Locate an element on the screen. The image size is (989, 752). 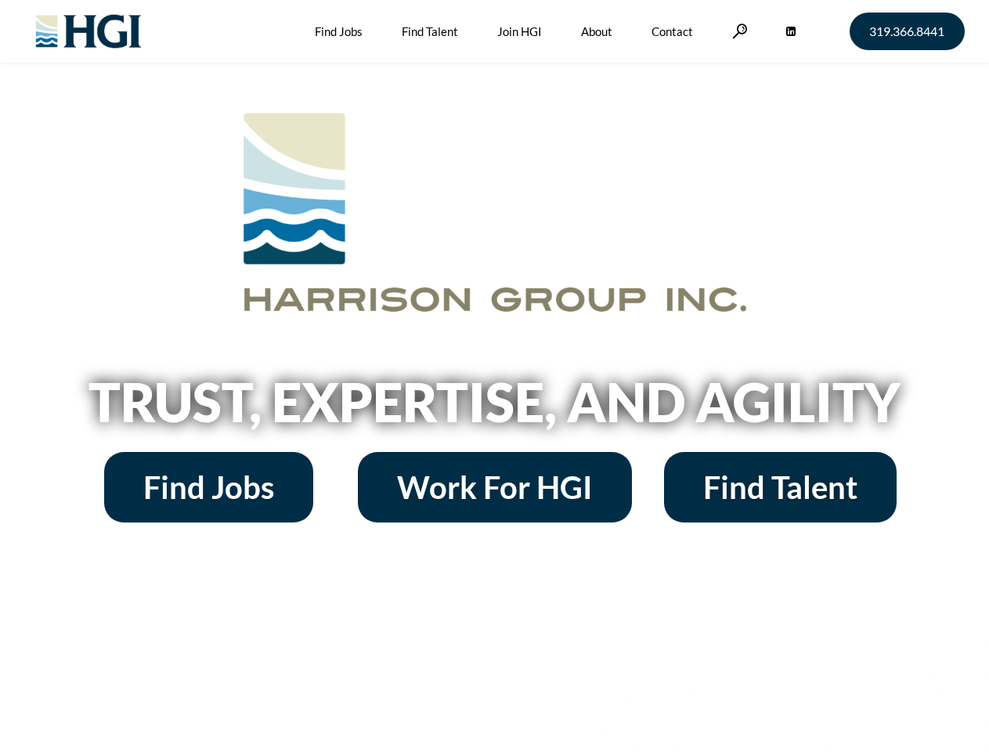
span: Work For HGI is located at coordinates (495, 487).